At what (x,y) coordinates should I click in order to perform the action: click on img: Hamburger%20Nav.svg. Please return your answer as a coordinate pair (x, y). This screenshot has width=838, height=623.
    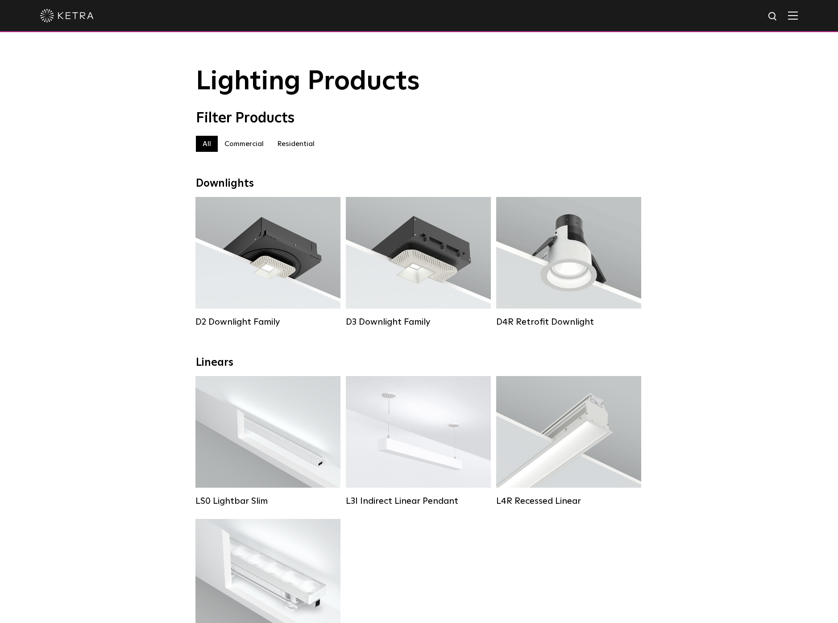
    Looking at the image, I should click on (793, 15).